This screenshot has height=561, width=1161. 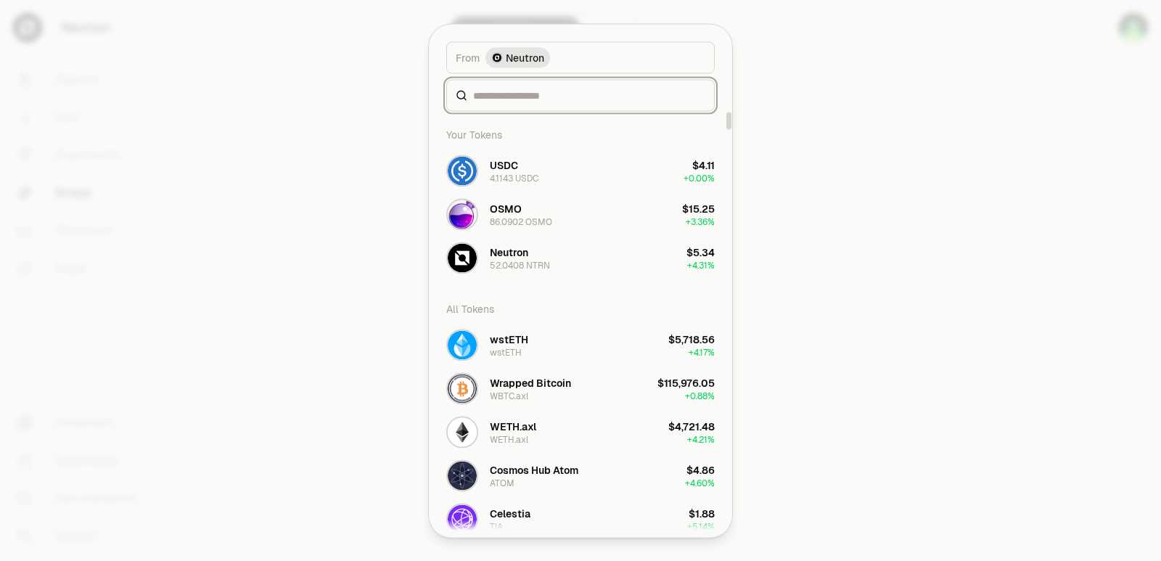 I want to click on div: Neutron, so click(x=509, y=252).